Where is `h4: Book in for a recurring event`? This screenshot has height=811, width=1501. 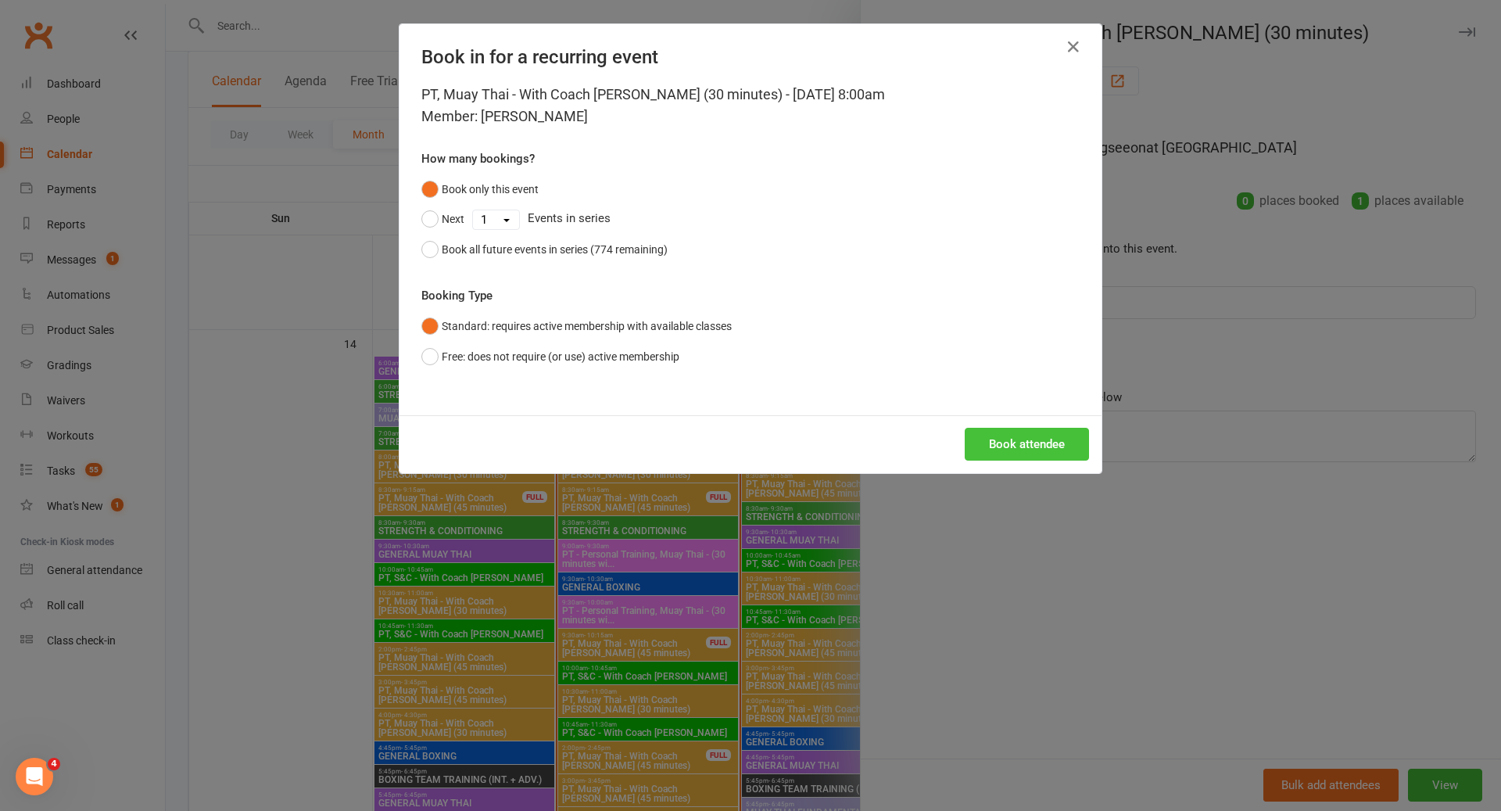
h4: Book in for a recurring event is located at coordinates (751, 57).